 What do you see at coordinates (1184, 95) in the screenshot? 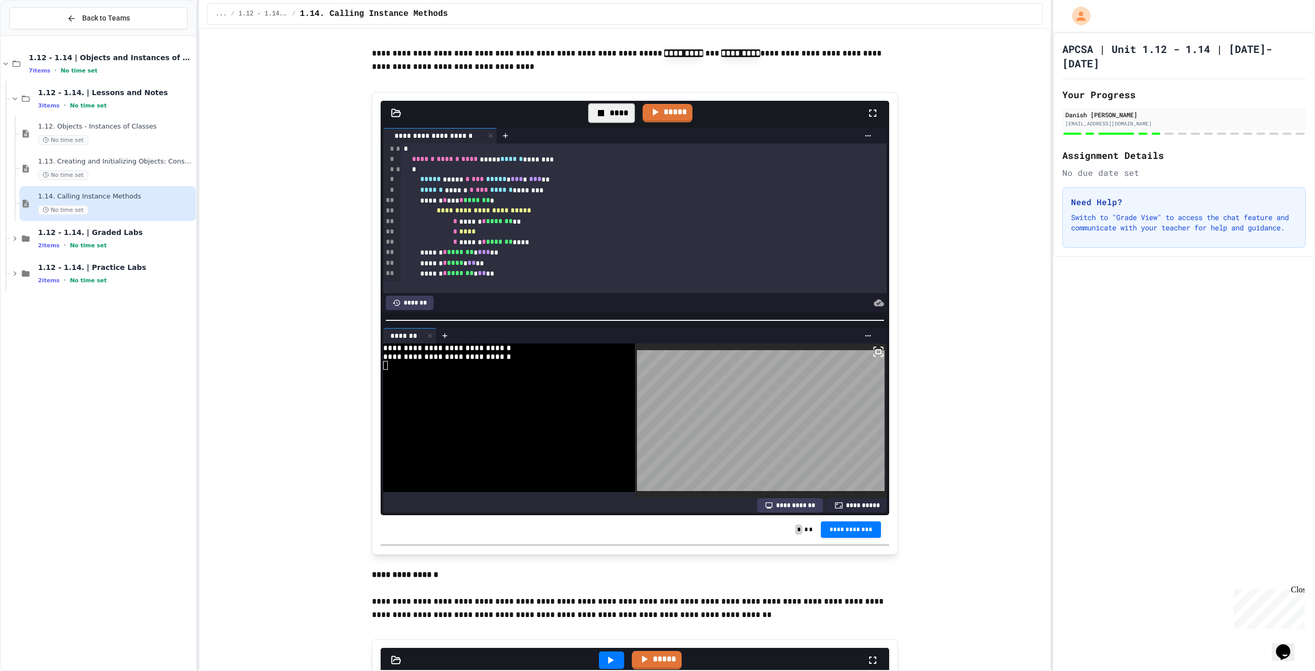
I see `h2: Your Progress` at bounding box center [1184, 95].